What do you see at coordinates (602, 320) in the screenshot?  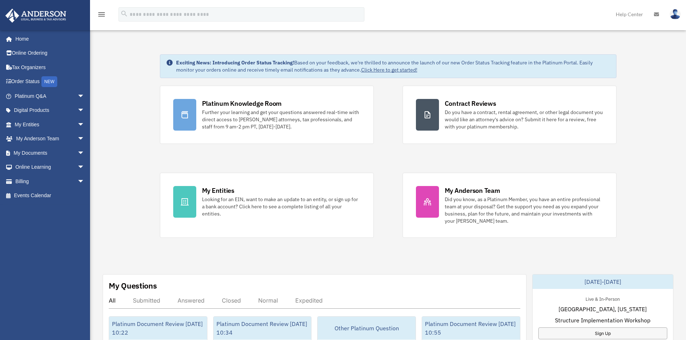 I see `span: Structure Implementation Workshop` at bounding box center [602, 320].